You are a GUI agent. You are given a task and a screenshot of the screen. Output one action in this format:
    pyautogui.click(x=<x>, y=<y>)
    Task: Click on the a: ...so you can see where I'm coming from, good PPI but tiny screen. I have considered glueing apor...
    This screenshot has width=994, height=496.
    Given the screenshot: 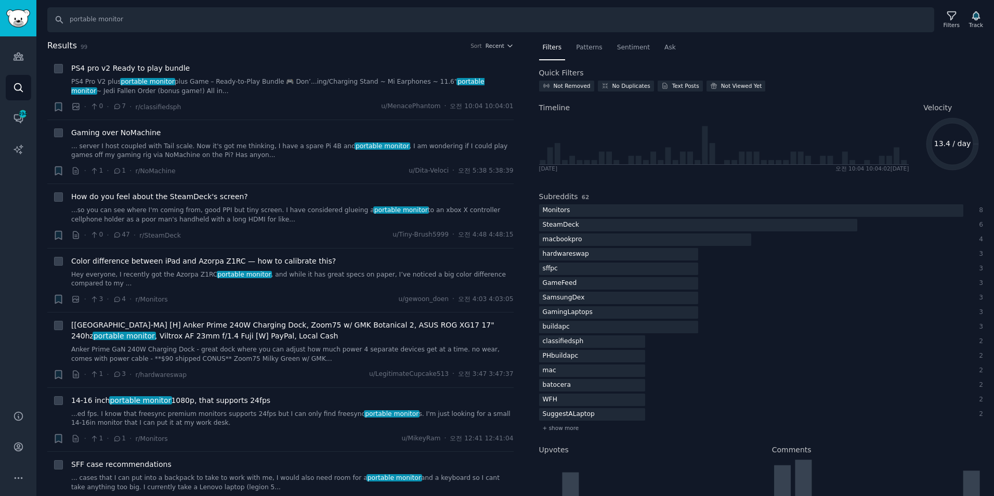 What is the action you would take?
    pyautogui.click(x=292, y=215)
    